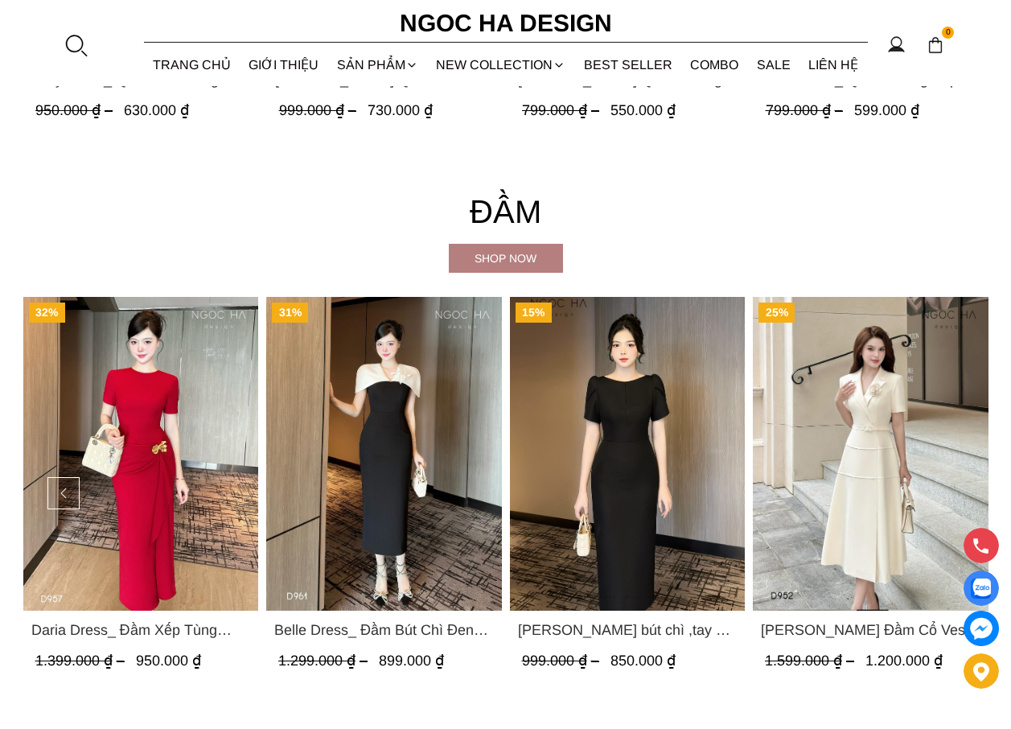  What do you see at coordinates (627, 80) in the screenshot?
I see `a: Link to Lara Pants_ Quần Suông Trắng Q059` at bounding box center [627, 80].